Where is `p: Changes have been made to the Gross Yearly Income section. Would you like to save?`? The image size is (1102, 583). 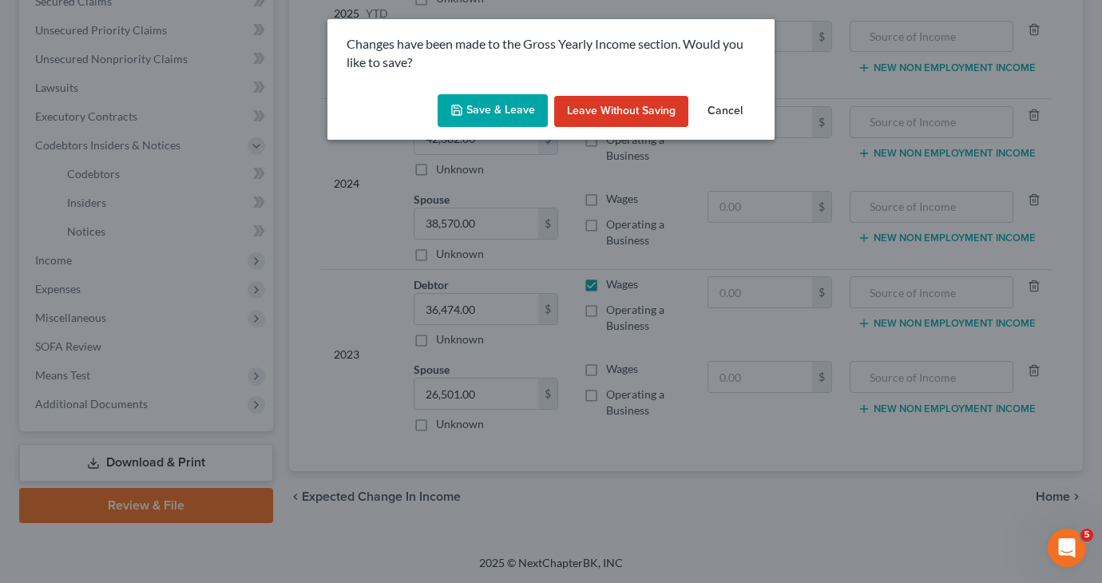 p: Changes have been made to the Gross Yearly Income section. Would you like to save? is located at coordinates (551, 54).